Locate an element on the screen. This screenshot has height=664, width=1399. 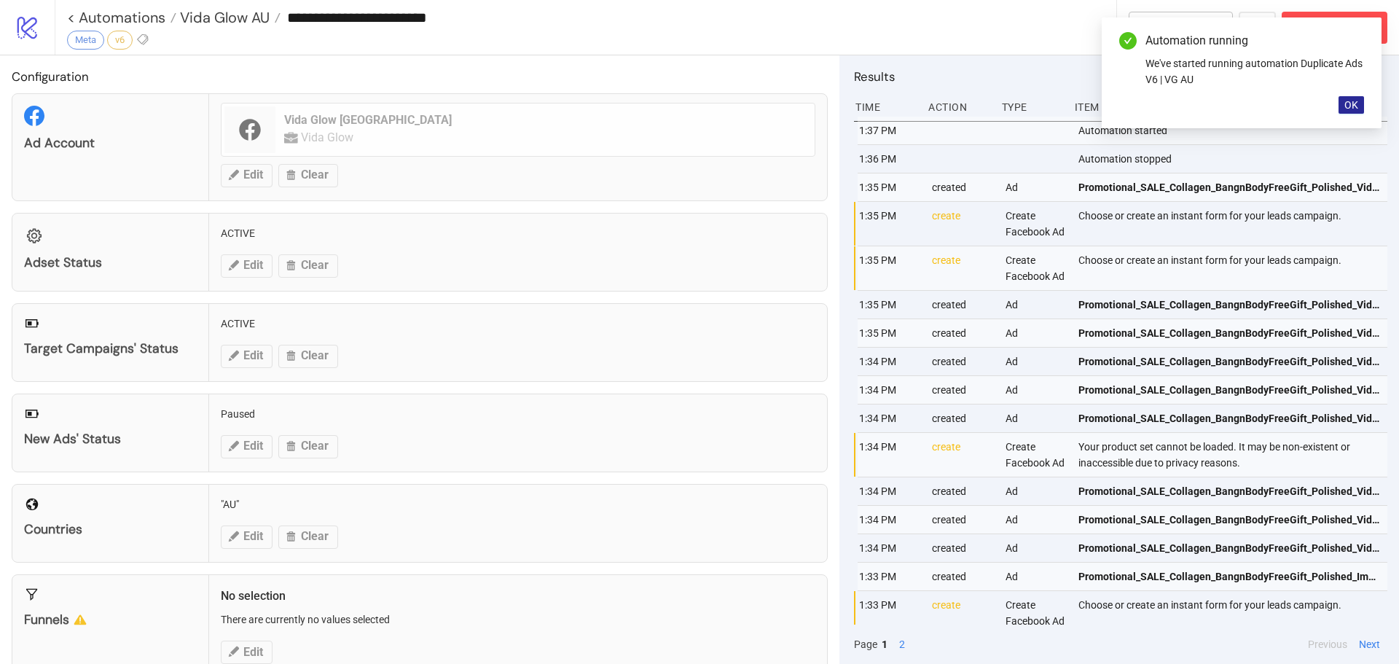
button: Abort Run is located at coordinates (1334, 28).